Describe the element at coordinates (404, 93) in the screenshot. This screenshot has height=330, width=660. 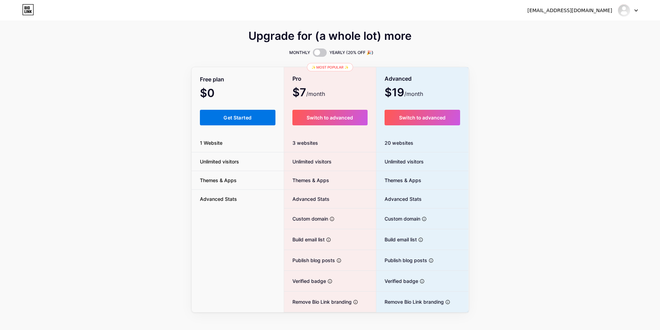
I see `span: $19` at that location.